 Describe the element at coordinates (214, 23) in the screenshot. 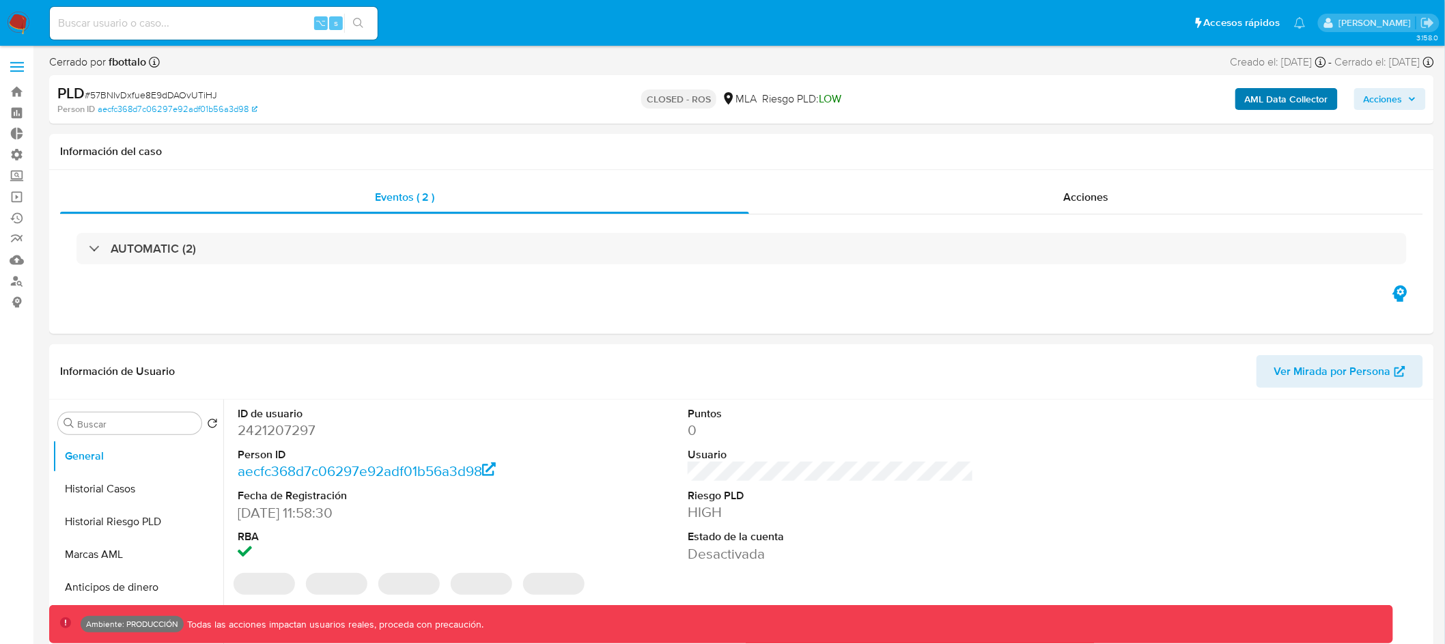

I see `input: Buscar usuario o caso...` at that location.